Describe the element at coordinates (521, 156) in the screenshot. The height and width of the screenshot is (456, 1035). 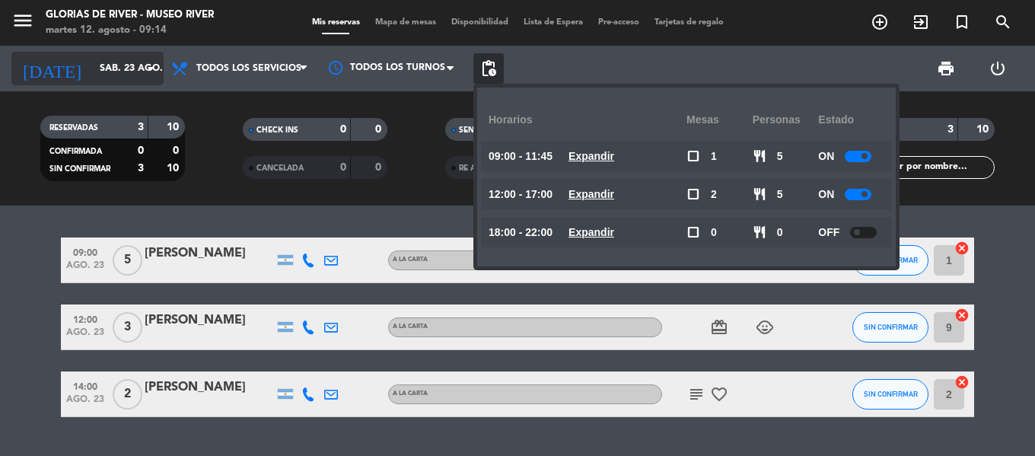
I see `span: 09:00 - 11:45` at that location.